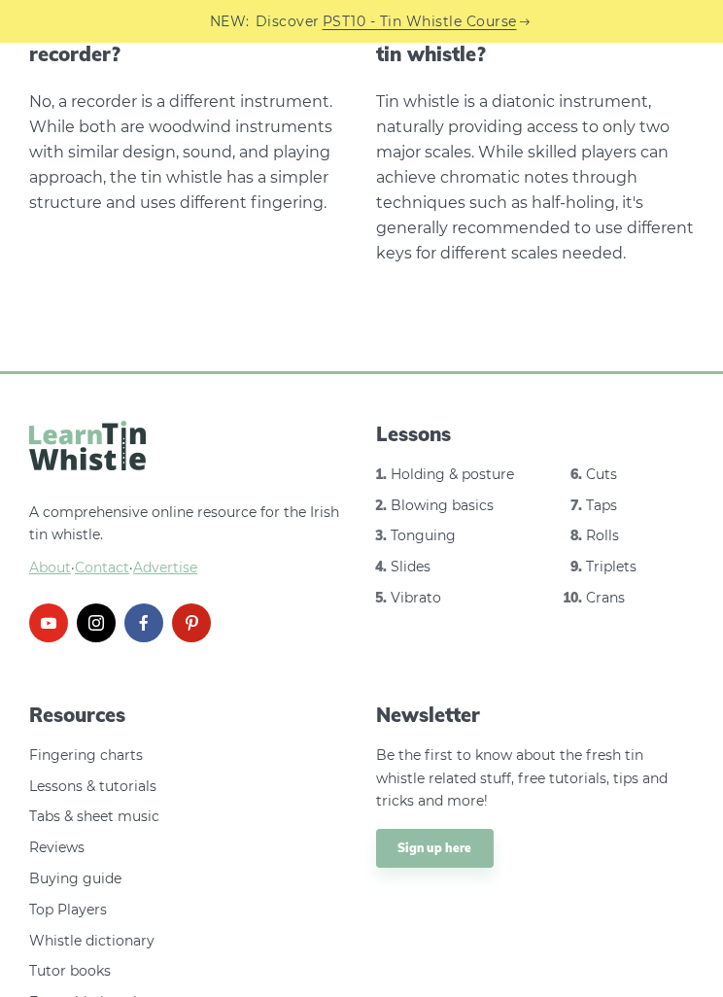  I want to click on a: Top Players, so click(68, 910).